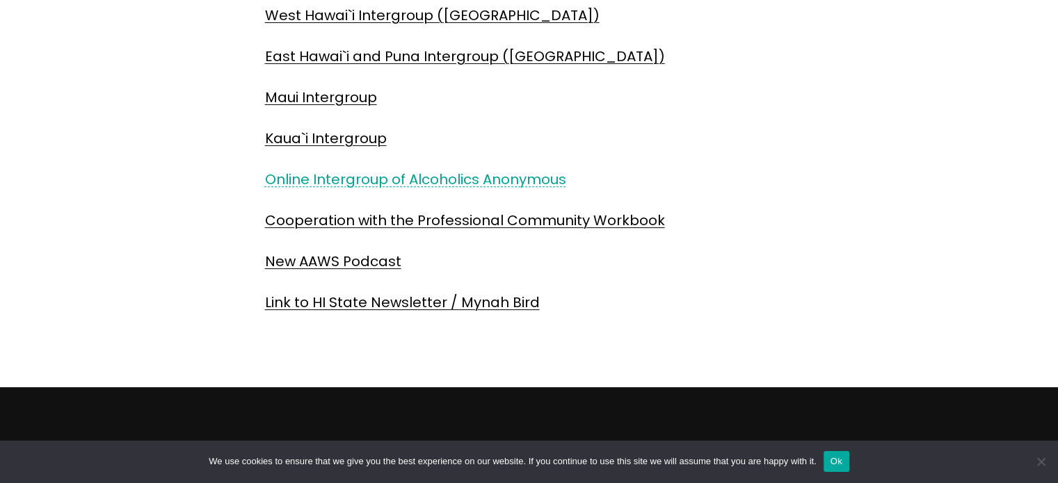 The height and width of the screenshot is (483, 1058). I want to click on a: Kaua`i Intergroup, so click(325, 138).